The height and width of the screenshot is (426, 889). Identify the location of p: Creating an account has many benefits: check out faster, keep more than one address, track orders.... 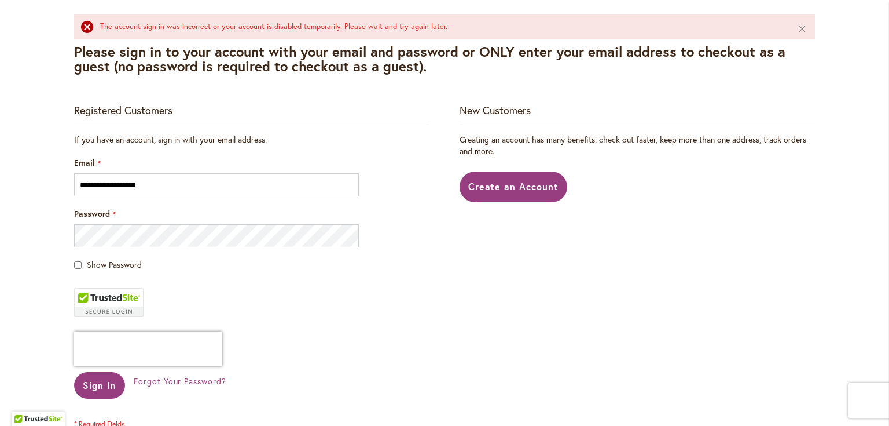
(637, 145).